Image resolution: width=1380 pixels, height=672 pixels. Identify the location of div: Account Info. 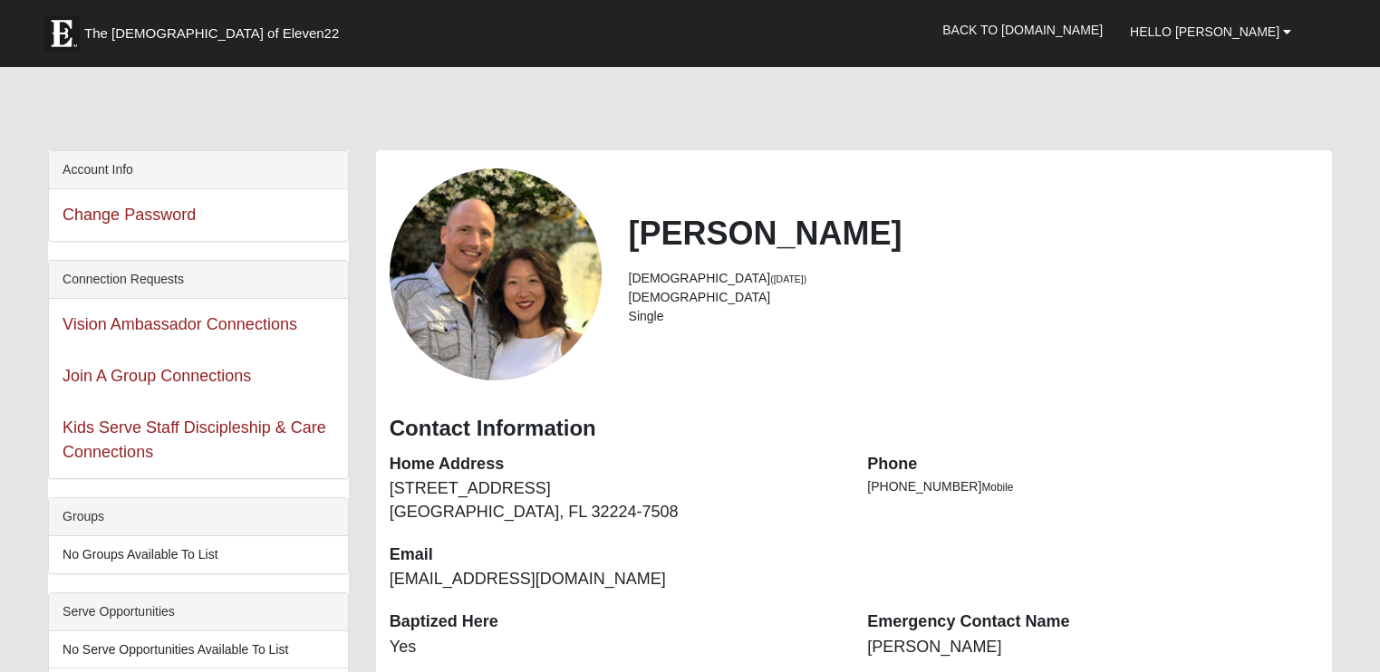
(198, 170).